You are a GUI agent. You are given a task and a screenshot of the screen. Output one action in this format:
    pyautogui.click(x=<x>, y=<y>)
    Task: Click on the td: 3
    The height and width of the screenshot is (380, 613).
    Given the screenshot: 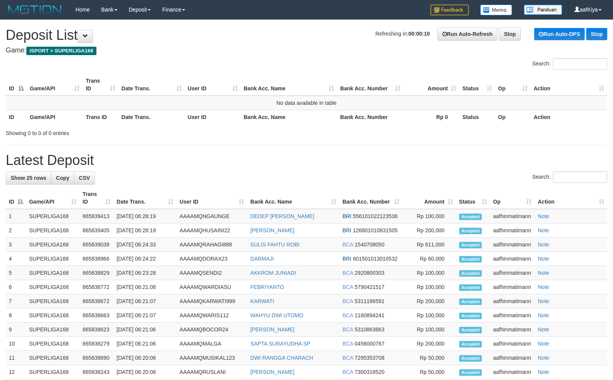 What is the action you would take?
    pyautogui.click(x=16, y=245)
    